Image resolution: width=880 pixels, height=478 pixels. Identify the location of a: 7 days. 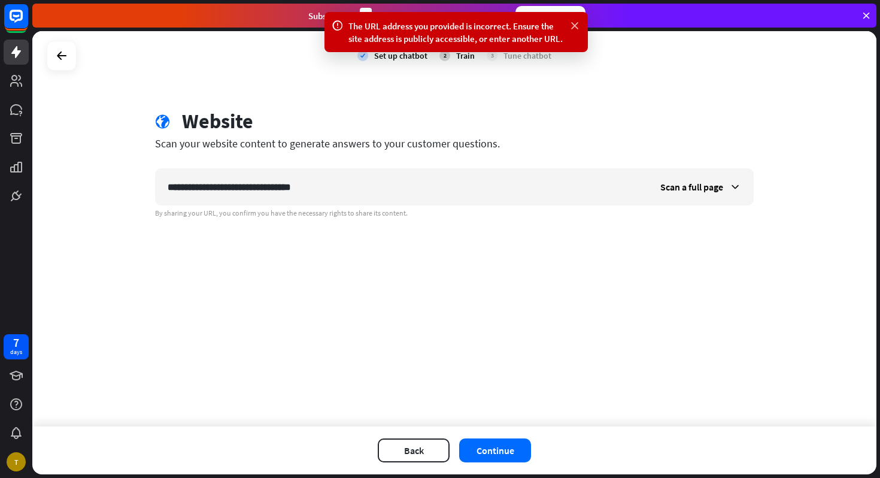
(16, 346).